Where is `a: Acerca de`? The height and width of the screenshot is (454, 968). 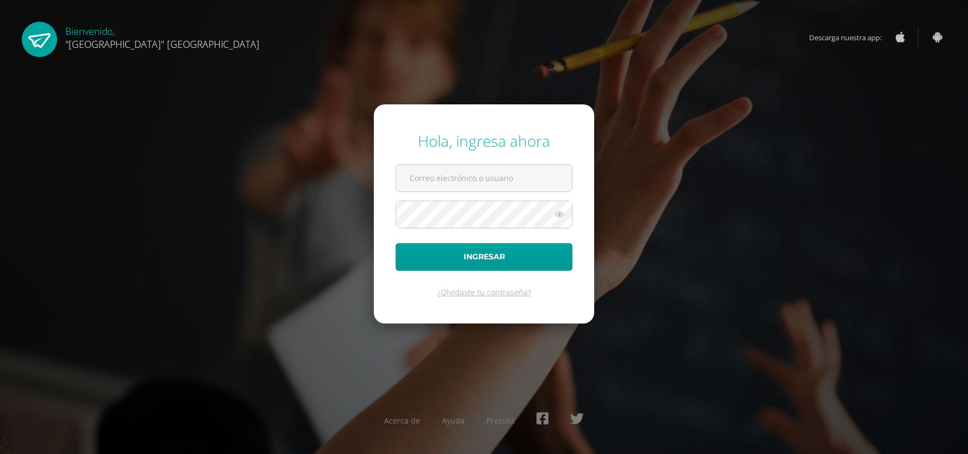
a: Acerca de is located at coordinates (402, 421).